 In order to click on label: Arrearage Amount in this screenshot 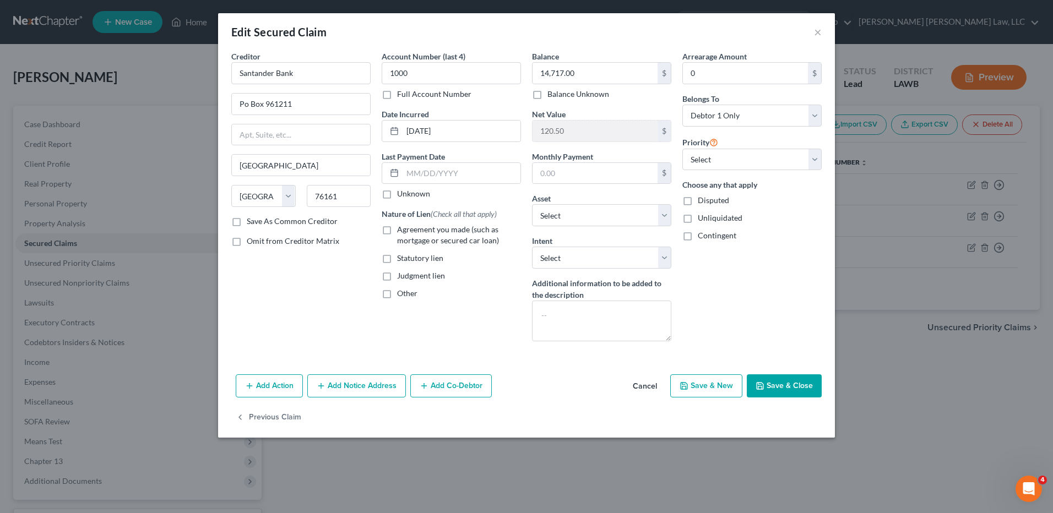, I will do `click(714, 56)`.